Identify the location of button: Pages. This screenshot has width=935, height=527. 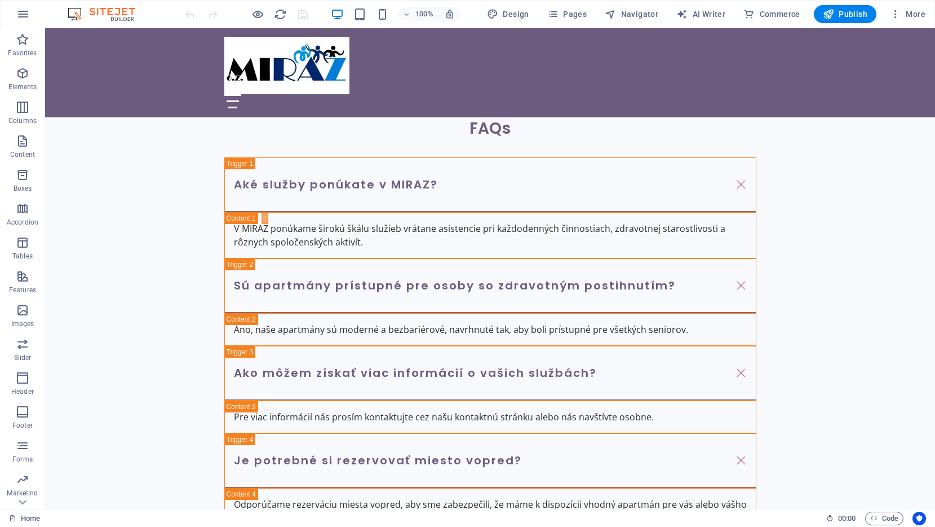
(567, 14).